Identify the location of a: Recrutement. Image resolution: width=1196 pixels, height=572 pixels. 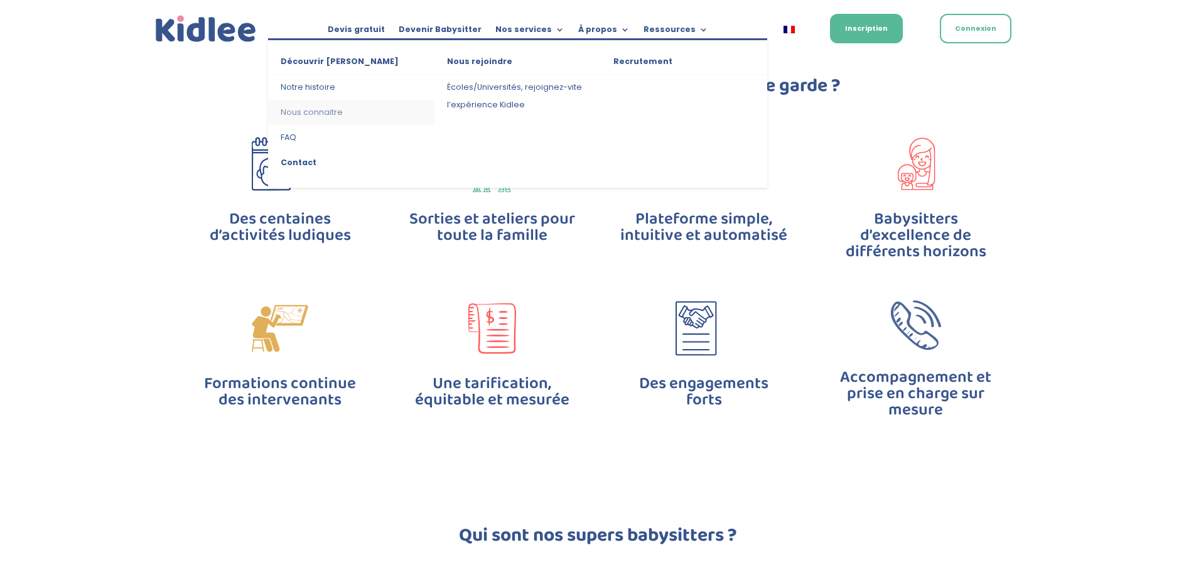
(684, 63).